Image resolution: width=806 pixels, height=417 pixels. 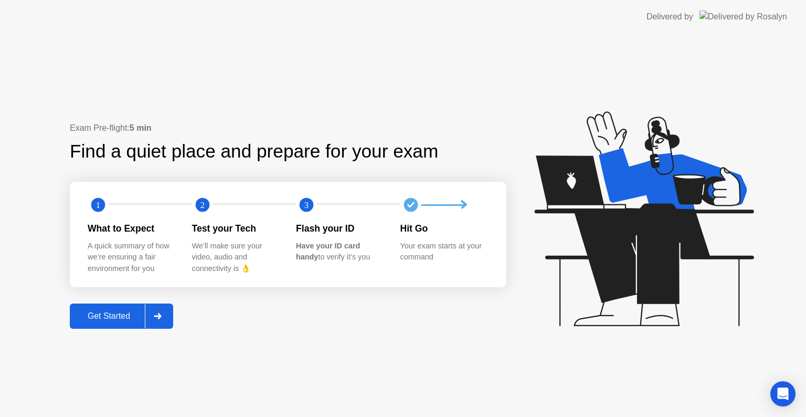 What do you see at coordinates (340, 251) in the screenshot?
I see `div: to verify it’s you` at bounding box center [340, 251].